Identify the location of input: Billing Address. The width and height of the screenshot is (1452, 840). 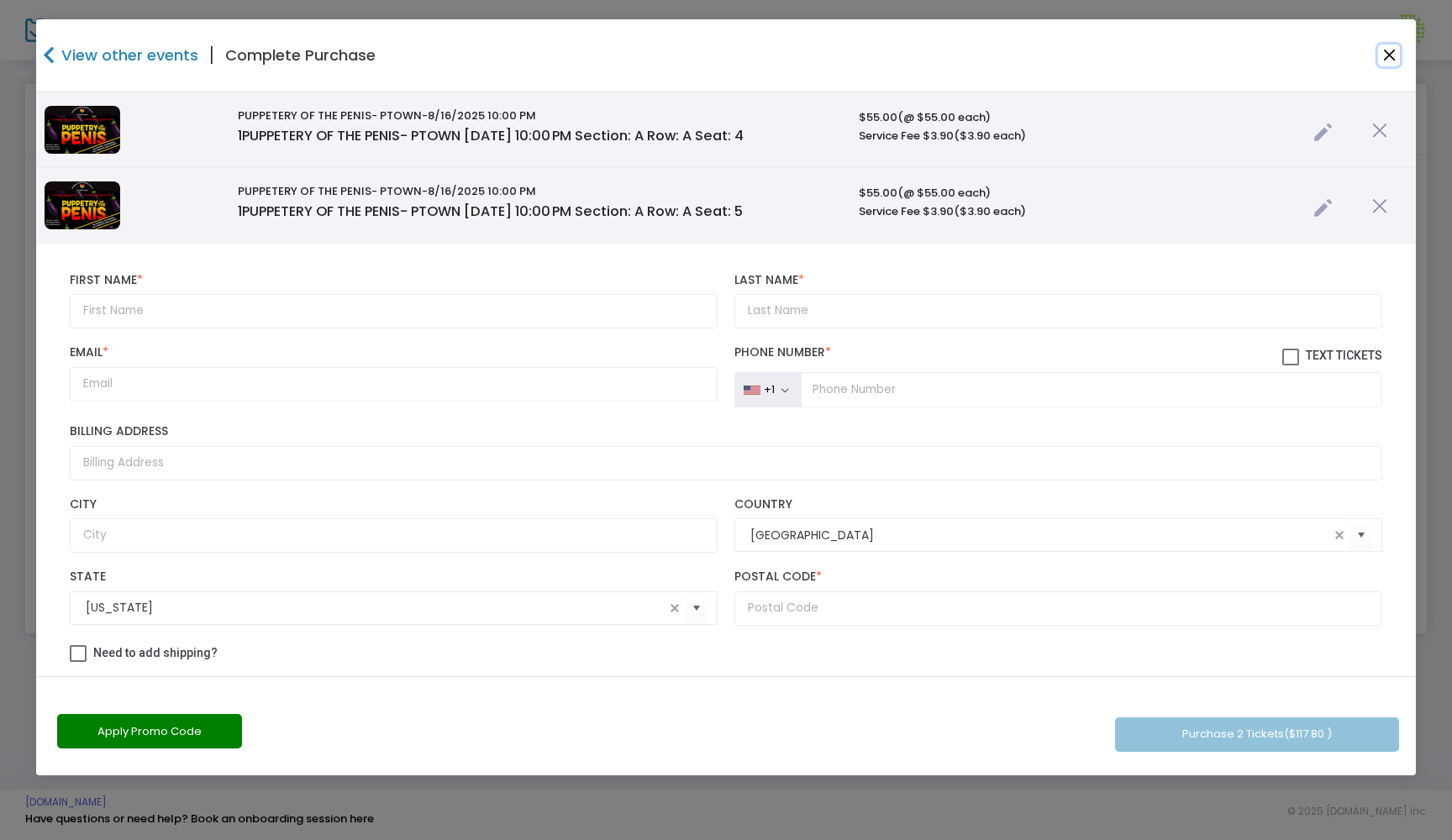
(726, 463).